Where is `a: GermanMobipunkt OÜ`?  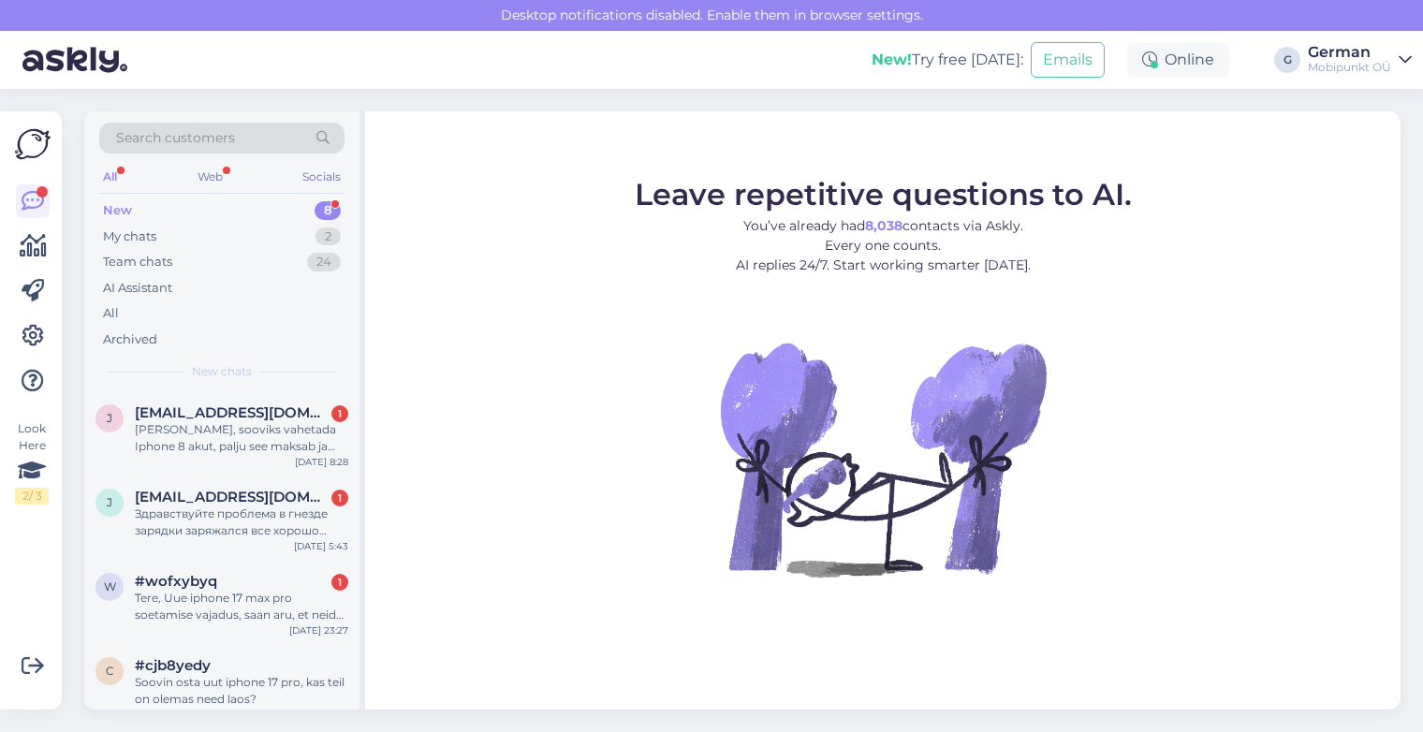 a: GermanMobipunkt OÜ is located at coordinates (1359, 60).